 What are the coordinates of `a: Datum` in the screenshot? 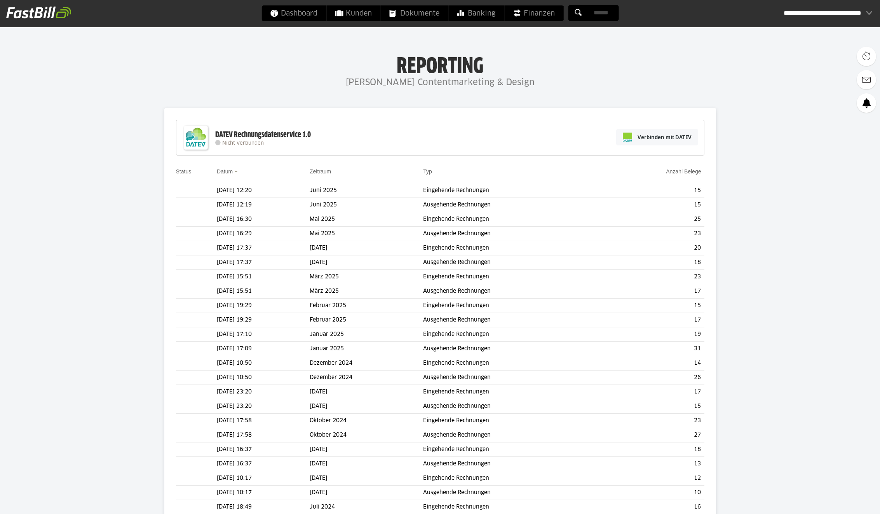 It's located at (225, 171).